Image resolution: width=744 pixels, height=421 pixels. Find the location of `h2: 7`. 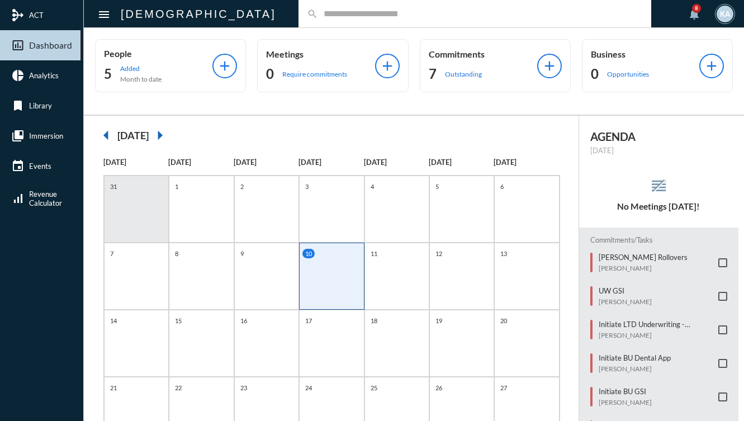

h2: 7 is located at coordinates (433, 74).